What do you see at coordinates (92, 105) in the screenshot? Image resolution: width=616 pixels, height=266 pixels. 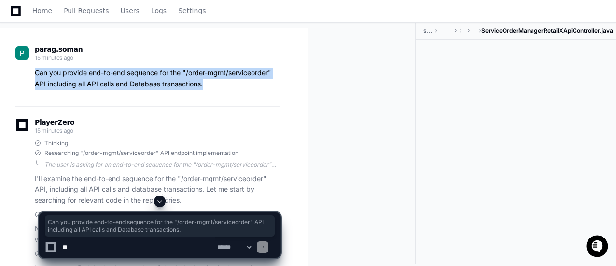 I see `a: Powered byPylon` at bounding box center [92, 105].